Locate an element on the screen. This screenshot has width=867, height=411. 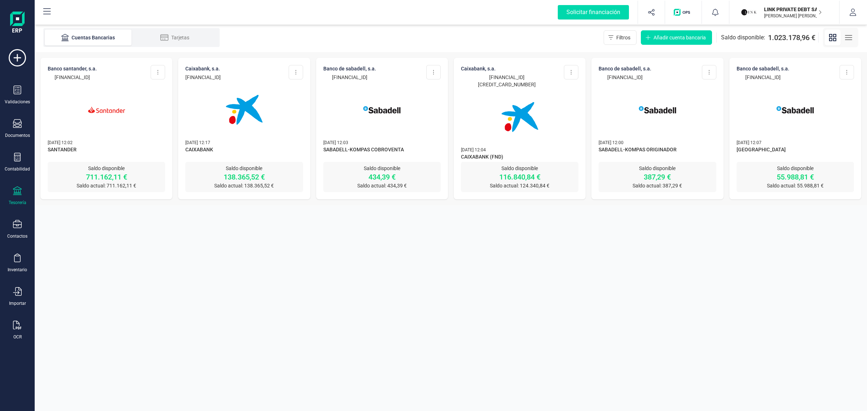
p: 434,39 € is located at coordinates (382, 177).